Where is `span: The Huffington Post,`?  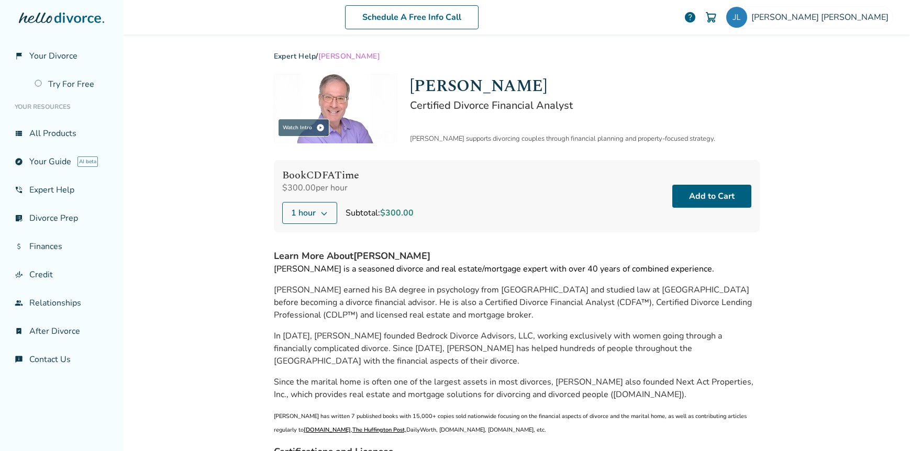 span: The Huffington Post, is located at coordinates (379, 430).